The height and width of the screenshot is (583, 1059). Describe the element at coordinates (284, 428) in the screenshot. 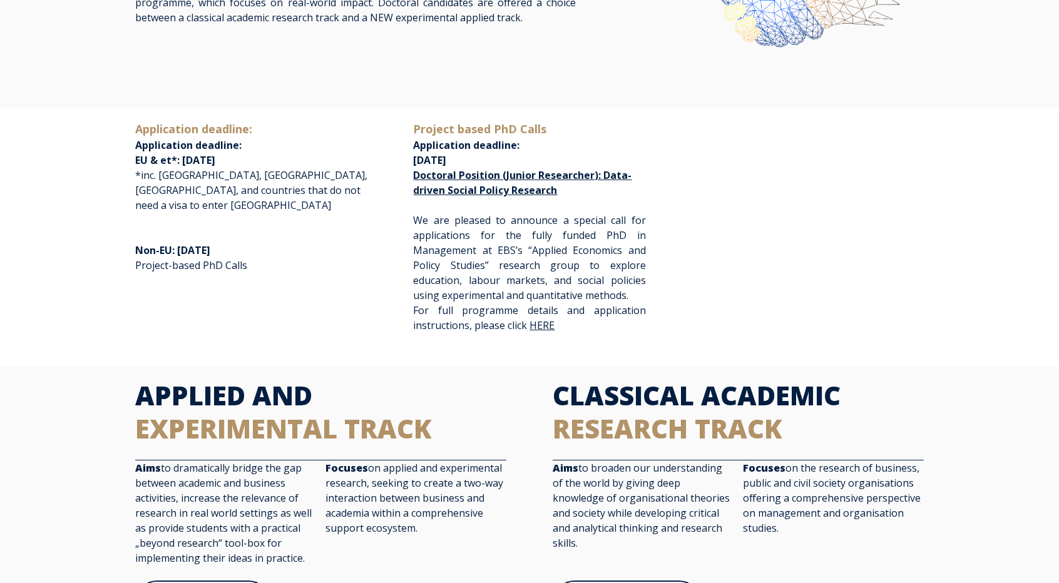

I see `span: EXPERIMENTAL TRACK` at that location.